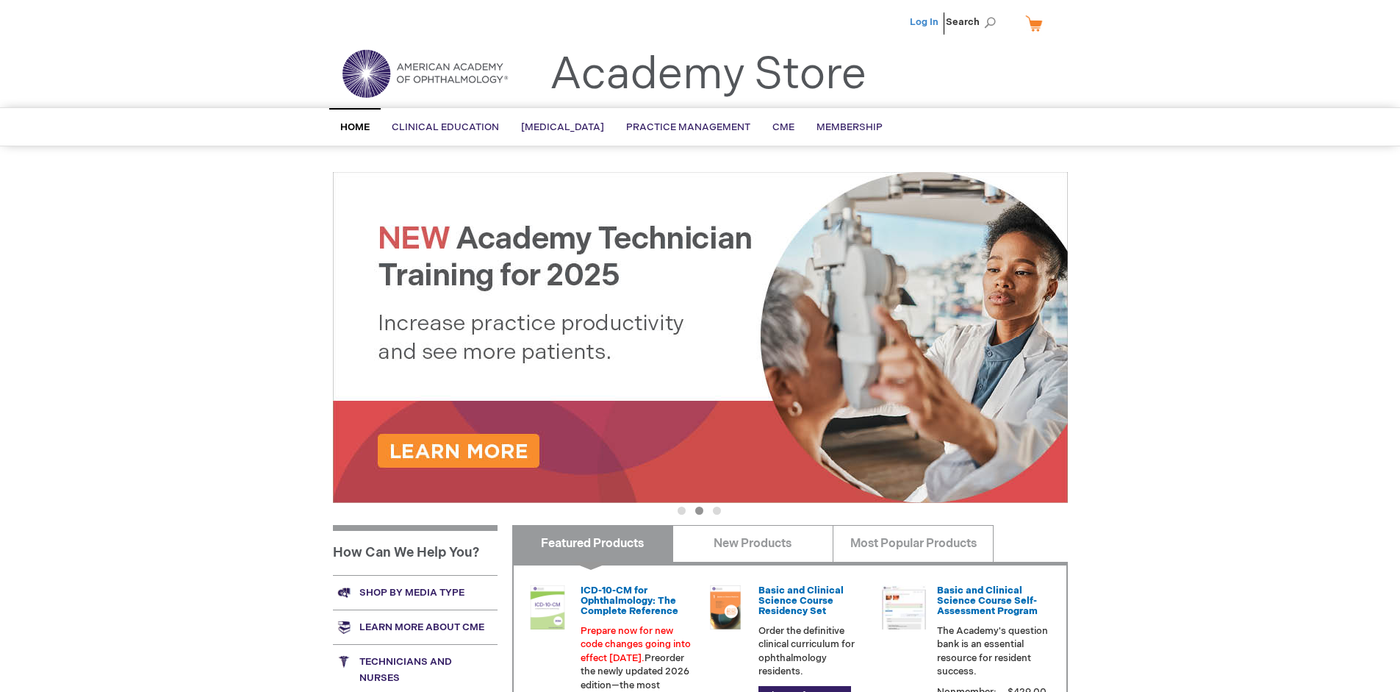 This screenshot has height=692, width=1400. What do you see at coordinates (801, 600) in the screenshot?
I see `a: Basic and Clinical Science Course Residency Set` at bounding box center [801, 600].